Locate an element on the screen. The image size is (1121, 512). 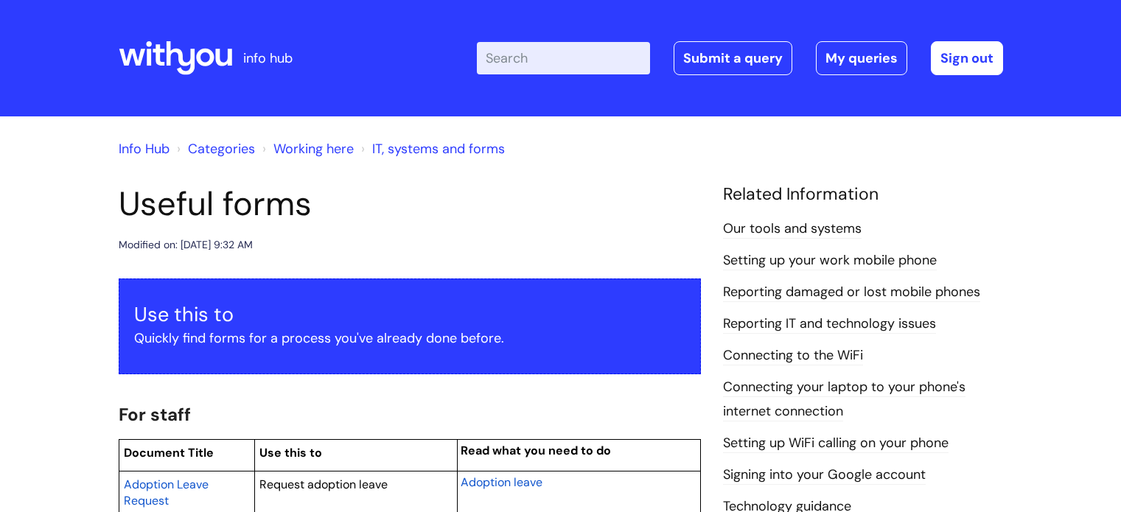
li: IT, systems and forms is located at coordinates (431, 149).